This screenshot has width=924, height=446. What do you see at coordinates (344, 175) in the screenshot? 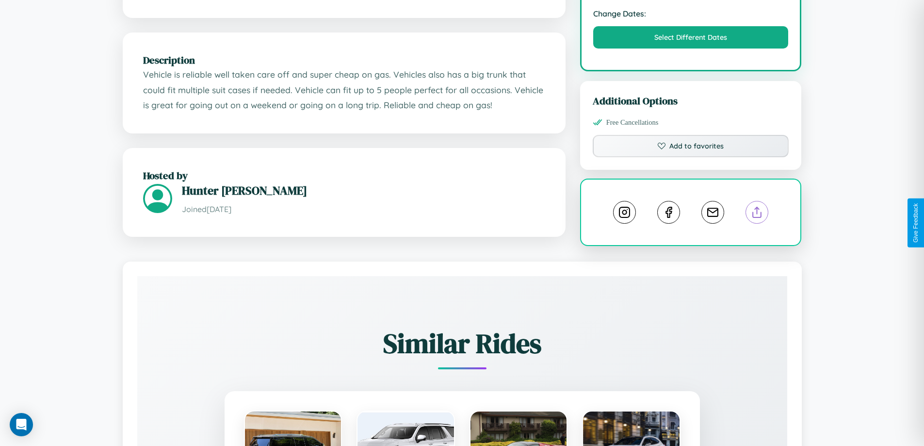
I see `h2: Hosted by` at bounding box center [344, 175].